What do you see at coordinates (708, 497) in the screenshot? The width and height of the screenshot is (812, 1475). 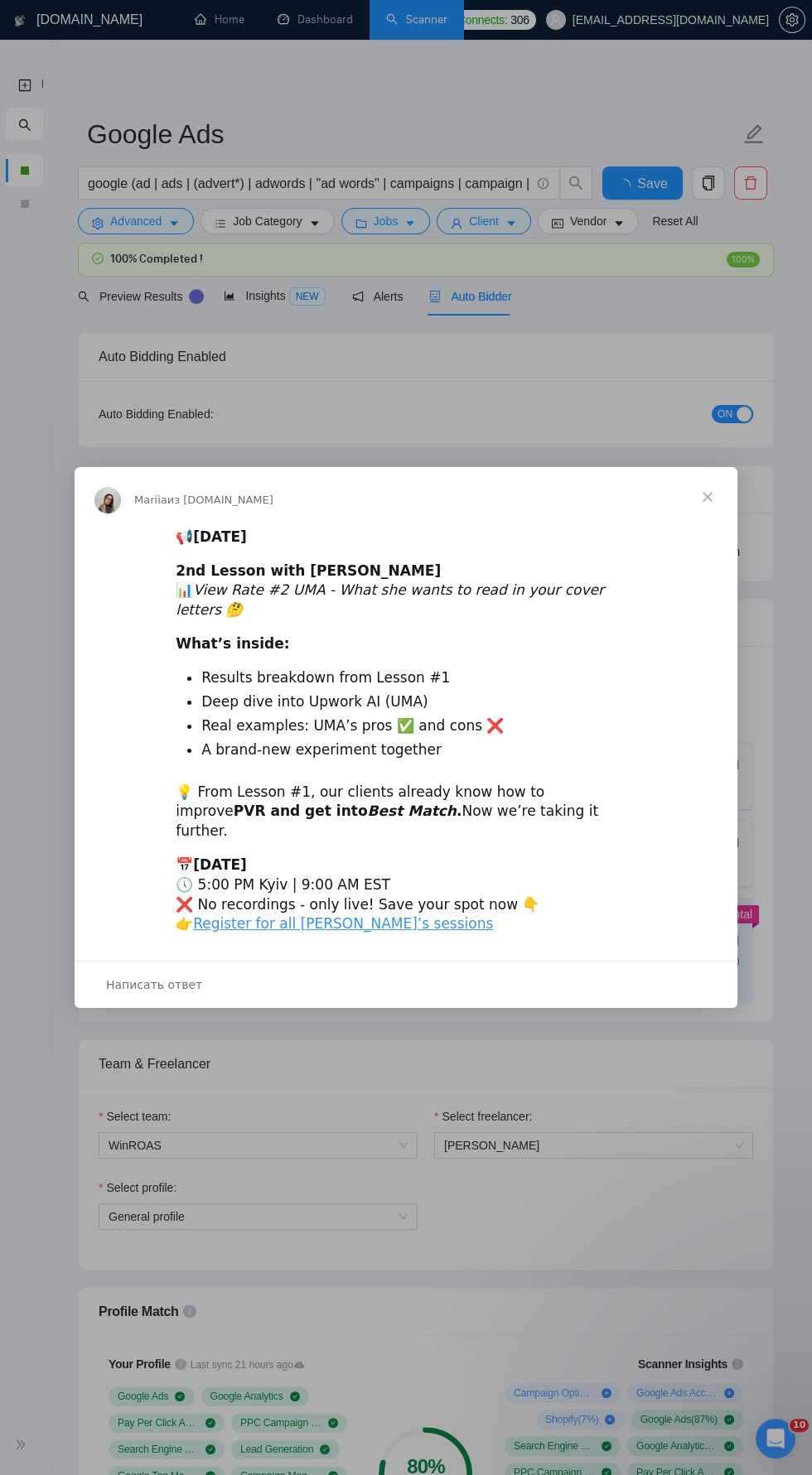 I see `span: Закрыть` at bounding box center [708, 497].